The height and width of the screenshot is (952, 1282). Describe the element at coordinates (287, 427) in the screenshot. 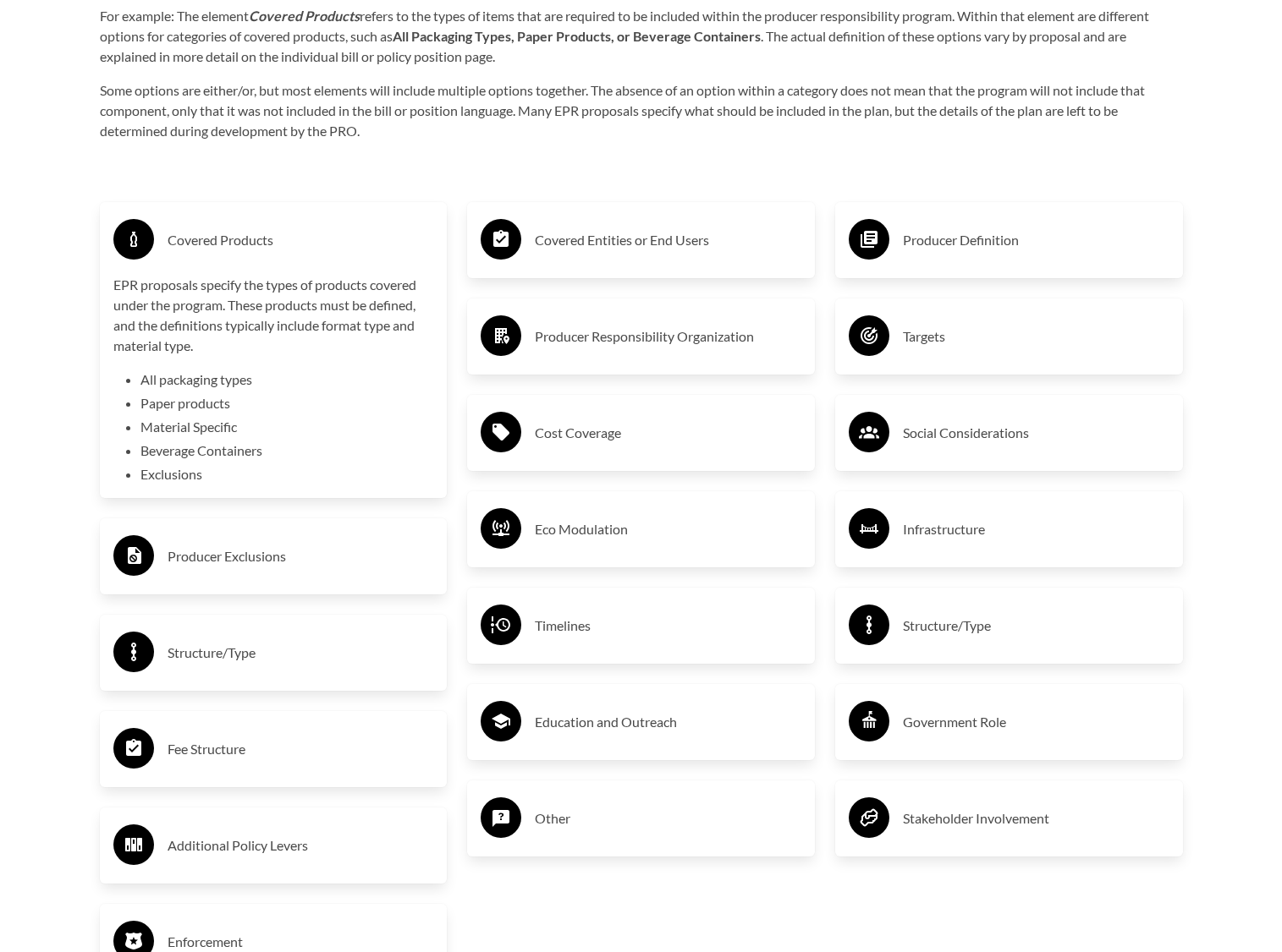

I see `li: Material Specific` at that location.